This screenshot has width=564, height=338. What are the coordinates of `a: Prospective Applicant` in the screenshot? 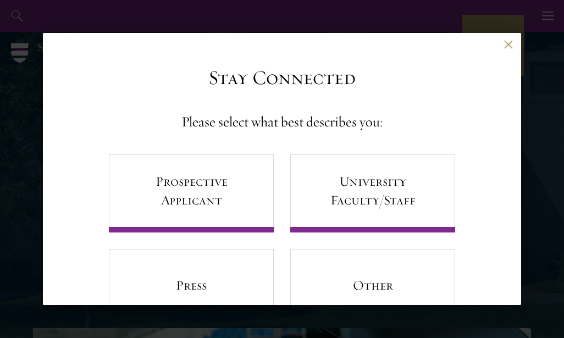 It's located at (191, 193).